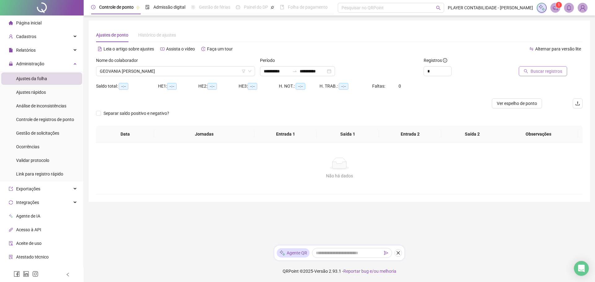  Describe the element at coordinates (116, 7) in the screenshot. I see `span: Controle de ponto` at that location.